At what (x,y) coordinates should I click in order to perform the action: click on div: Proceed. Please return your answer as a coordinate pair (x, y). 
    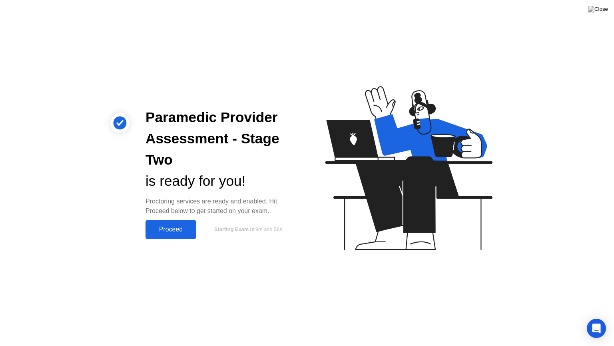
    Looking at the image, I should click on (171, 229).